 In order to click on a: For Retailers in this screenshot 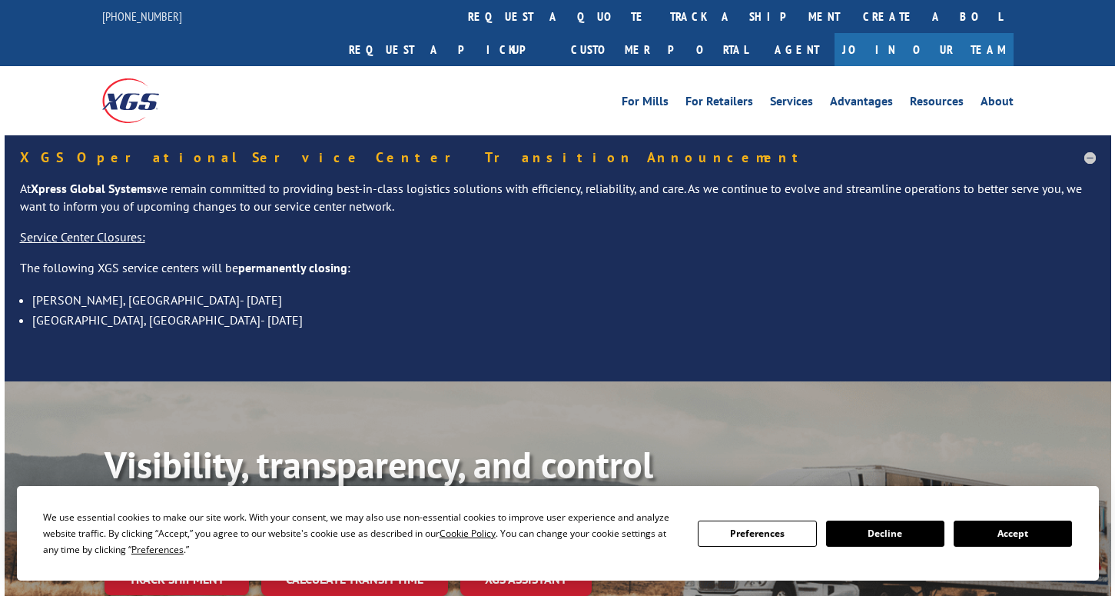, I will do `click(719, 104)`.